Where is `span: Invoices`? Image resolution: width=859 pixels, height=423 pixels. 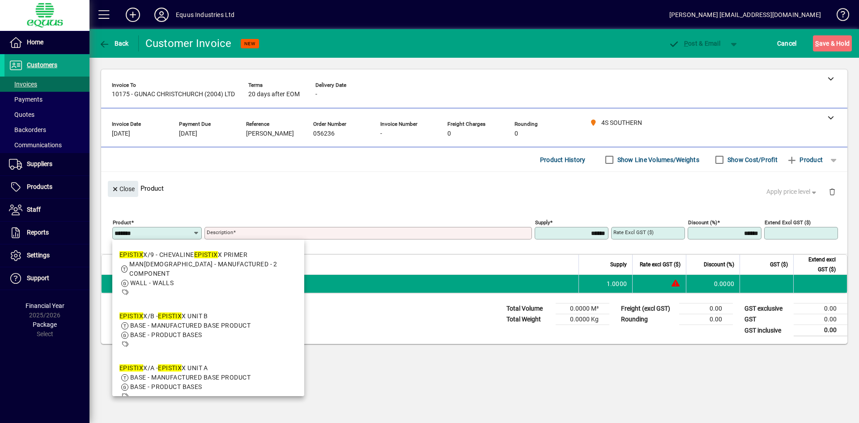 span: Invoices is located at coordinates (23, 84).